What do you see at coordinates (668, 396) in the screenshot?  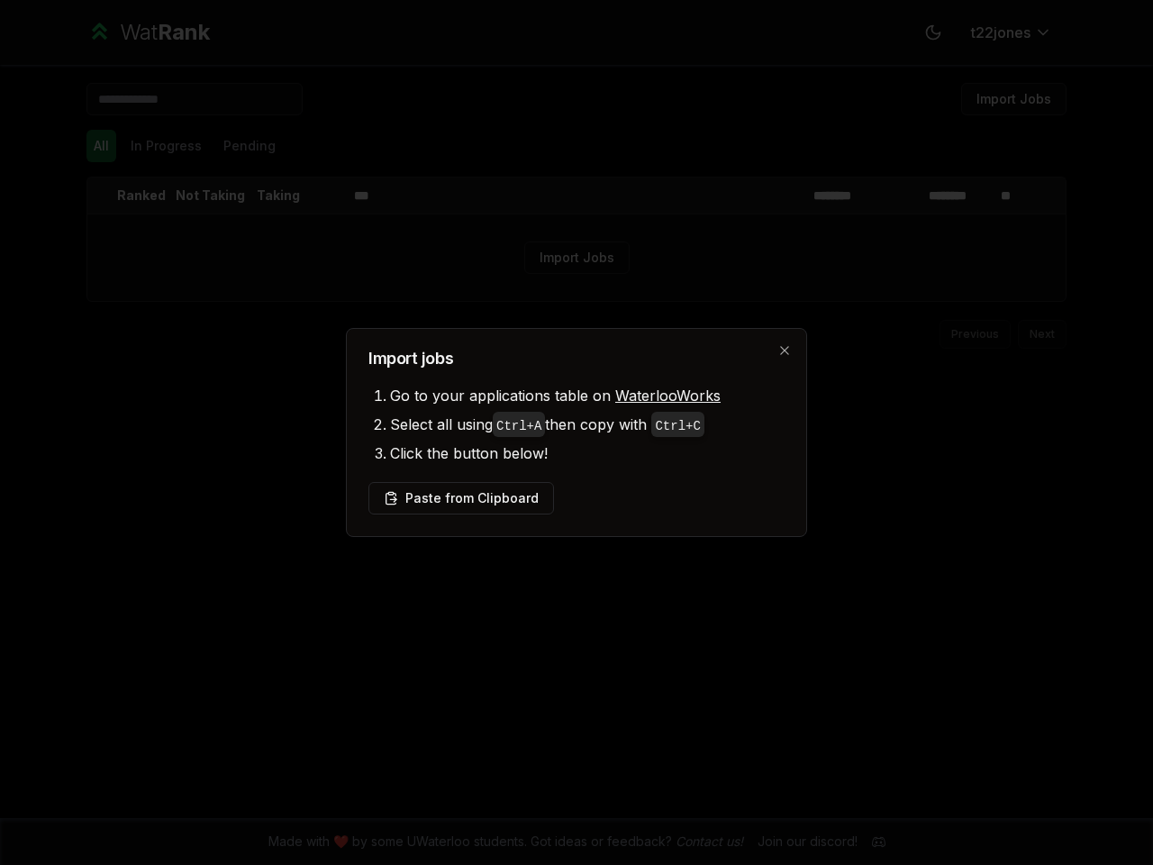 I see `a: WaterlooWorks` at bounding box center [668, 396].